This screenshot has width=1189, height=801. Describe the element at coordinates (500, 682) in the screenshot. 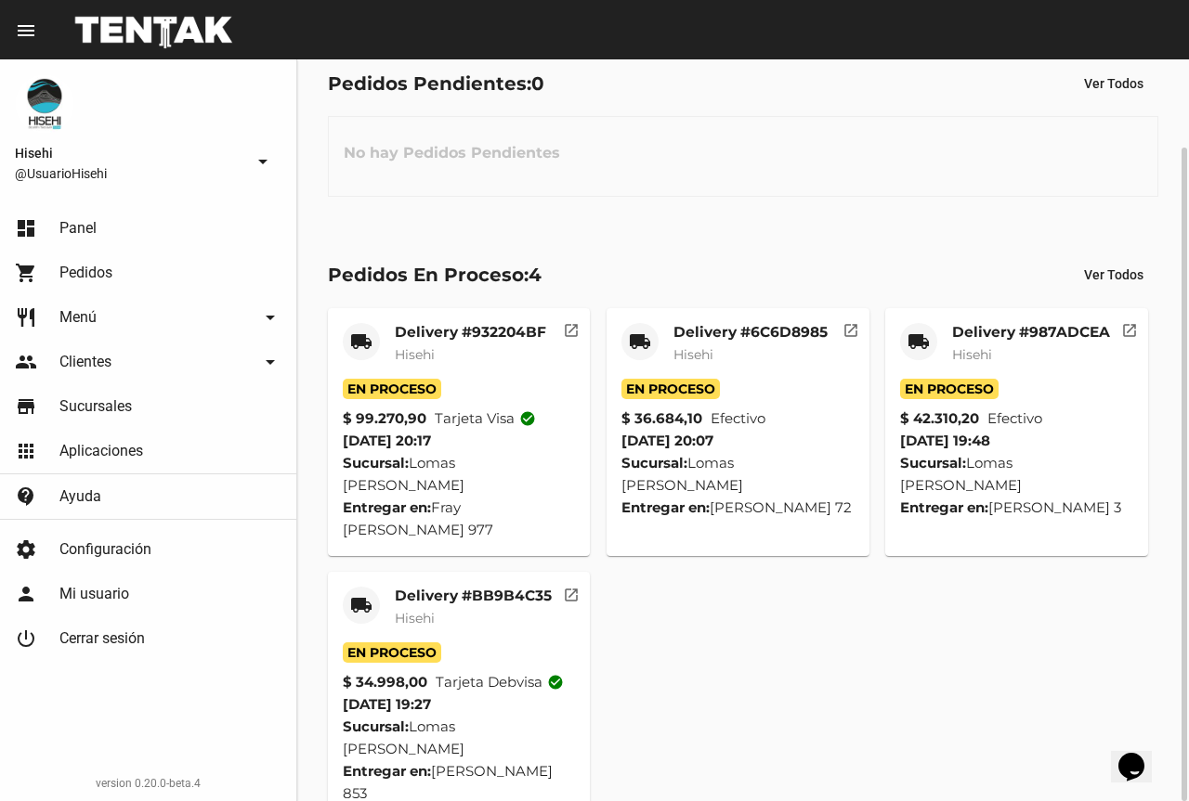

I see `span: Tarjeta debvisa` at that location.